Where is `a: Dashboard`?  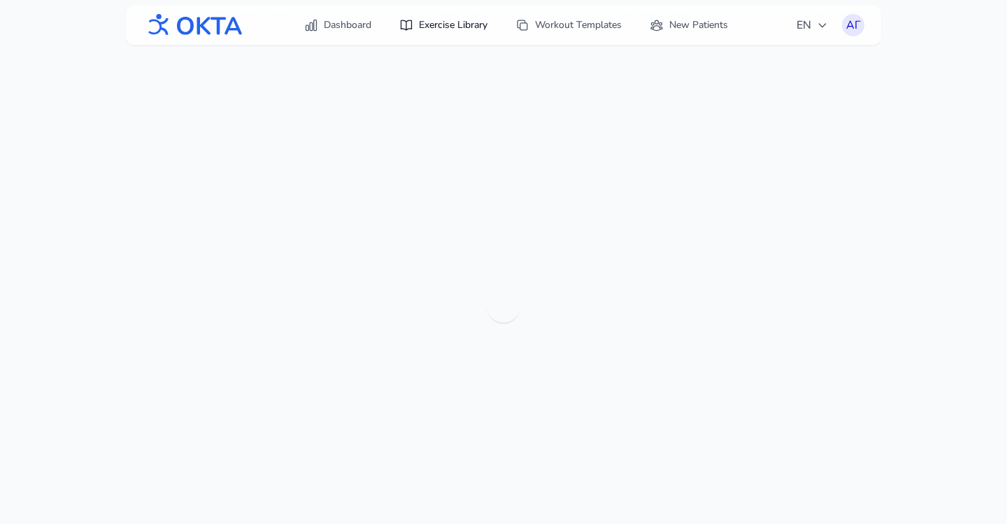
a: Dashboard is located at coordinates (338, 25).